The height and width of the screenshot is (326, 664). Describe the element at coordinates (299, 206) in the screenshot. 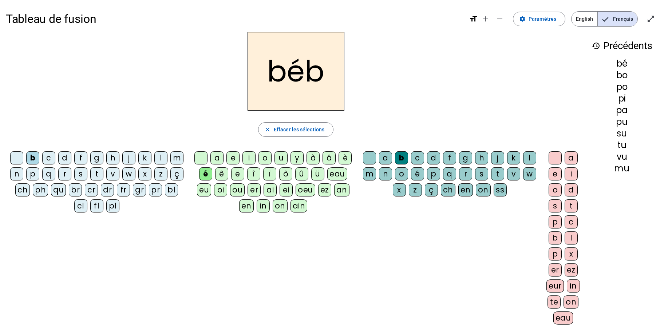

I see `div: ain` at that location.